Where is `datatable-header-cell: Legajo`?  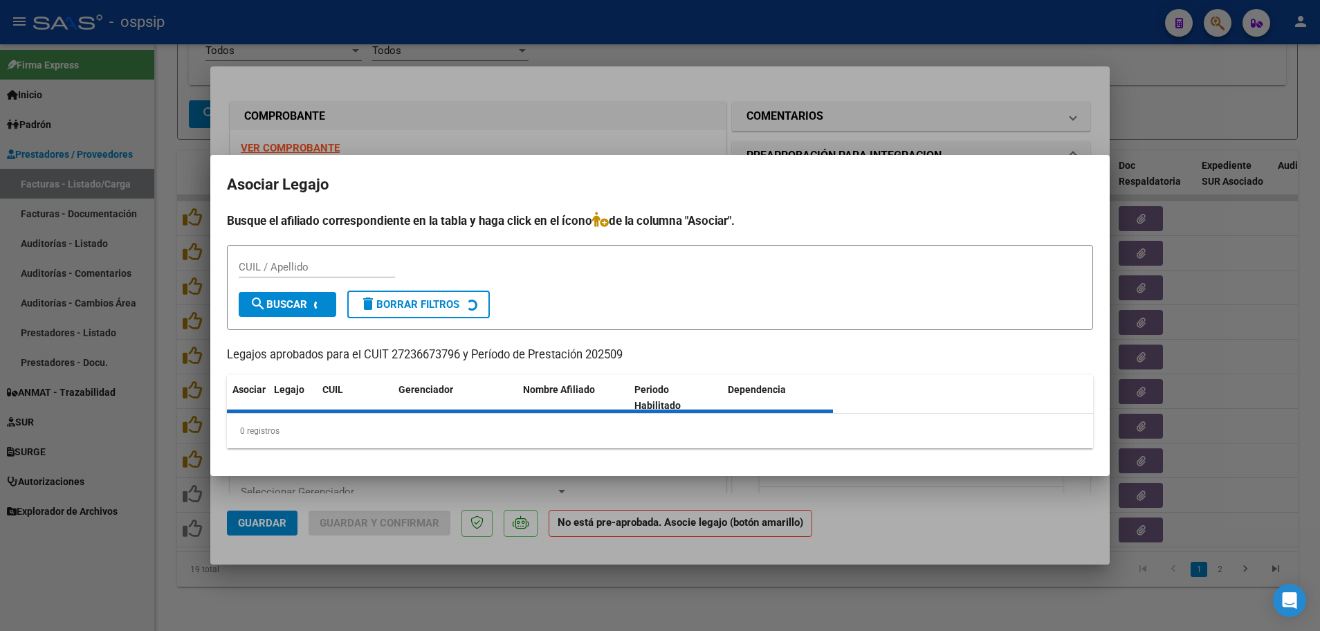 datatable-header-cell: Legajo is located at coordinates (293, 398).